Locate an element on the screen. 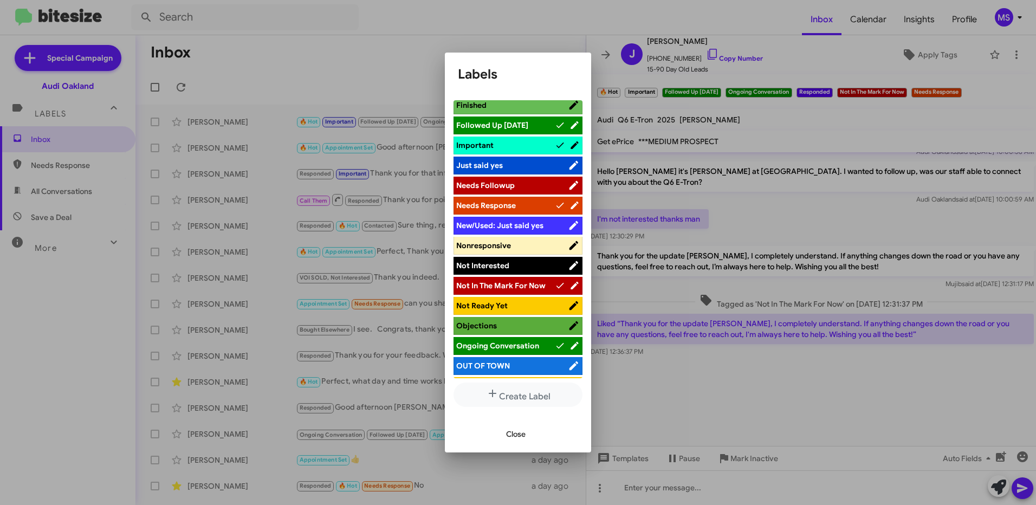 Image resolution: width=1036 pixels, height=505 pixels. span: Just said yes is located at coordinates (479, 165).